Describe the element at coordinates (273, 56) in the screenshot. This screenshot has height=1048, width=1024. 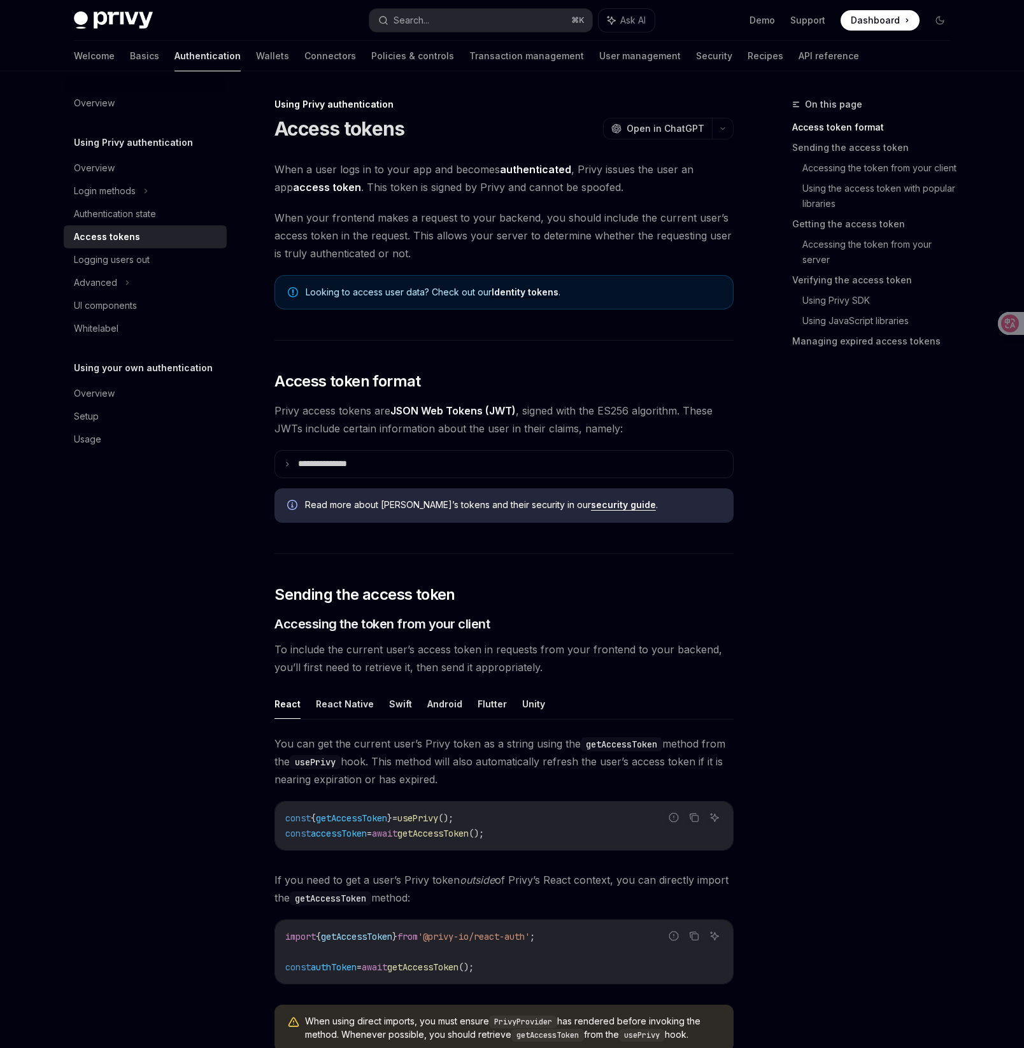
I see `a: Wallets` at that location.